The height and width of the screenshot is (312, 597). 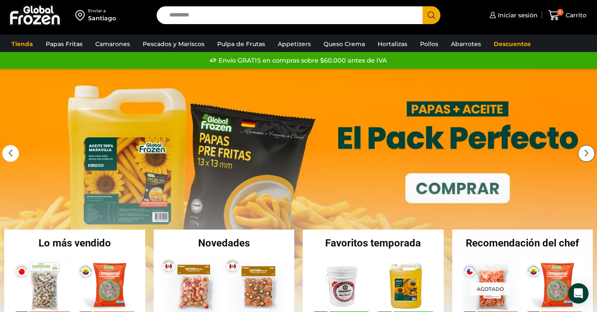 What do you see at coordinates (490, 289) in the screenshot?
I see `p: Agotado` at bounding box center [490, 289].